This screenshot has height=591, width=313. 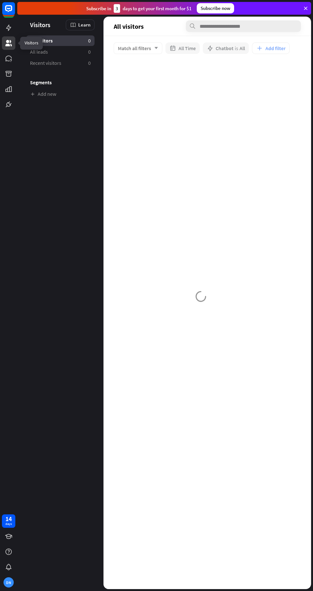 What do you see at coordinates (39, 52) in the screenshot?
I see `span: All leads` at bounding box center [39, 52].